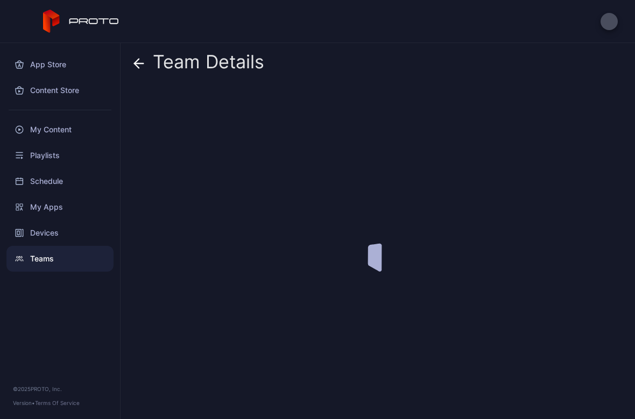  I want to click on a: Playlists, so click(60, 155).